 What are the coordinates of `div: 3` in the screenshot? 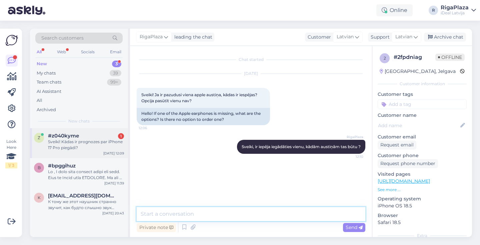 It's located at (117, 64).